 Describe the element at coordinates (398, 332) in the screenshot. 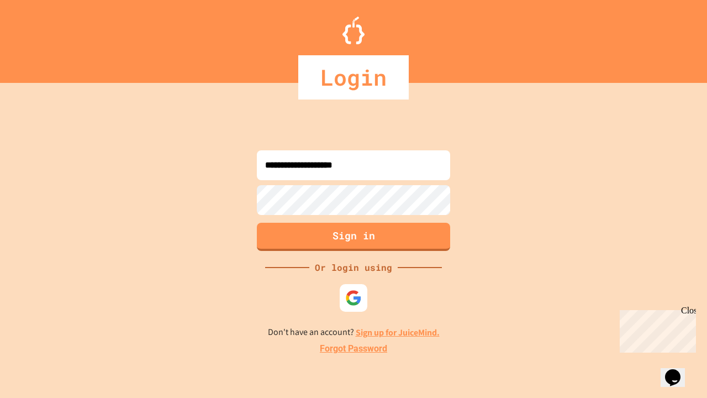

I see `a: Sign up for JuiceMind.` at that location.